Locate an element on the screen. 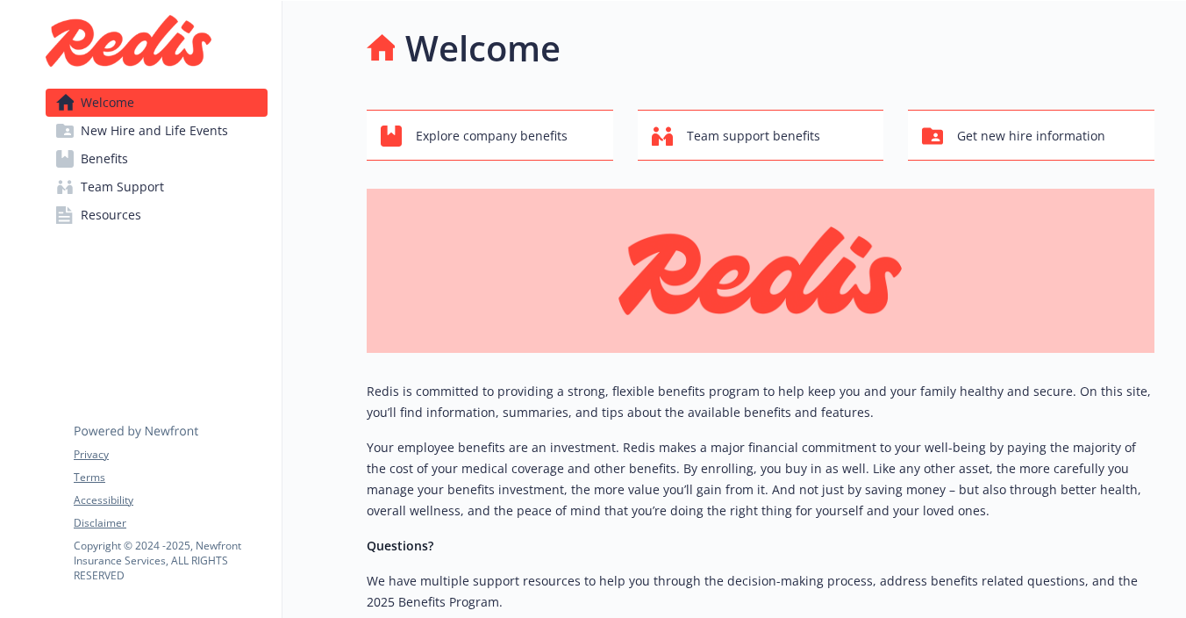  p: We have multiple support resources to help you through the decision-making process, address benef... is located at coordinates (761, 591).